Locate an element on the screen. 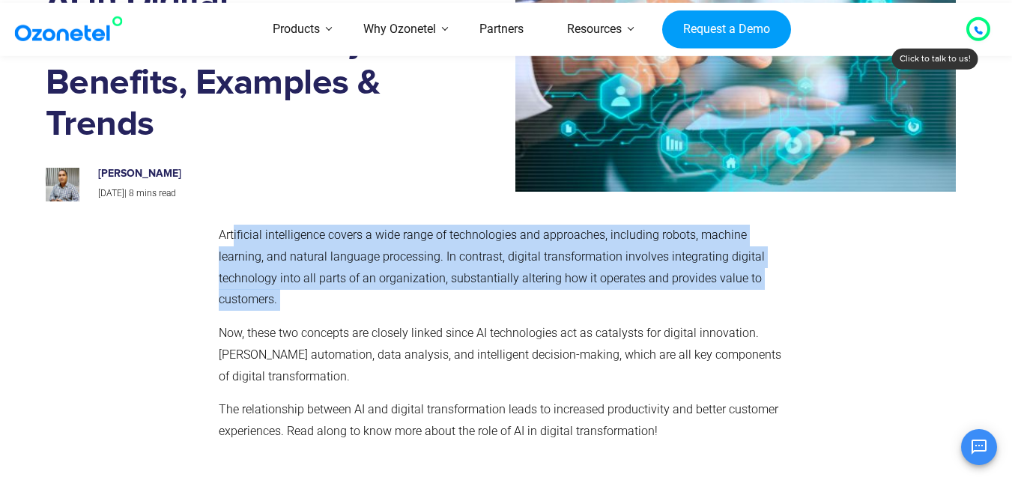 The height and width of the screenshot is (480, 1012). a: Resources is located at coordinates (594, 29).